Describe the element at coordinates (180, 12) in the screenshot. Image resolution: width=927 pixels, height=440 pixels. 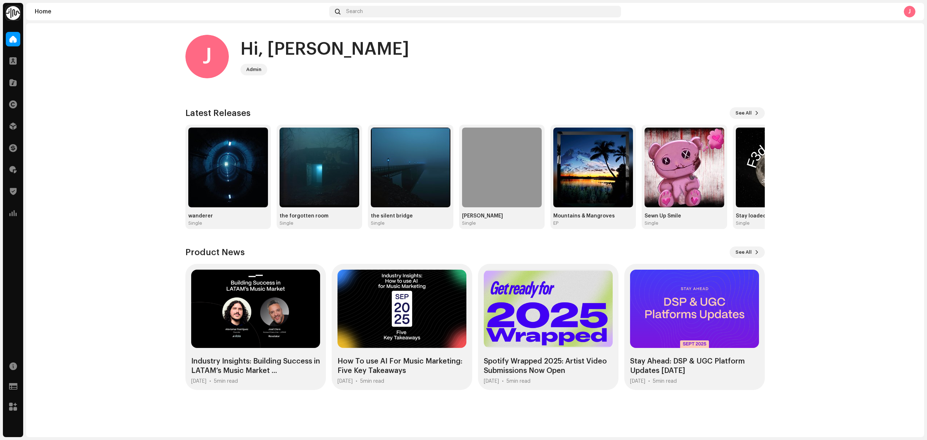
I see `div: Home` at that location.